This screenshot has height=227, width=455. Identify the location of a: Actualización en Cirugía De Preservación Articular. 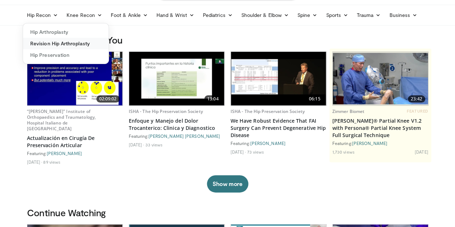
(75, 142).